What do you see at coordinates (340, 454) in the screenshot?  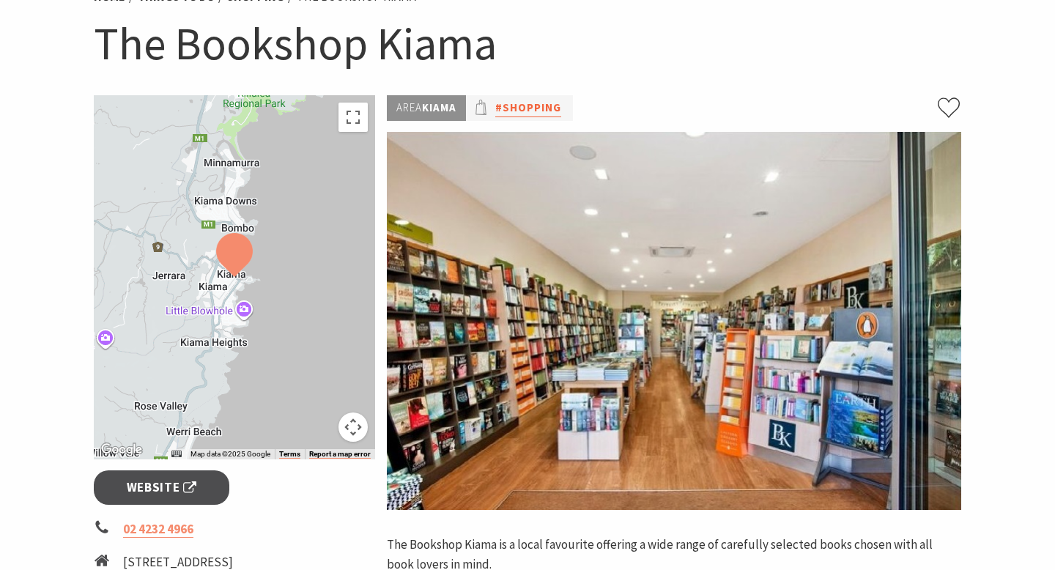 I see `a: Report a map error` at bounding box center [340, 454].